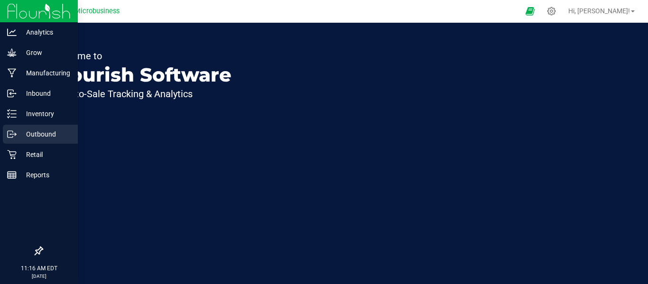  I want to click on span: Open Ecommerce Menu, so click(530, 11).